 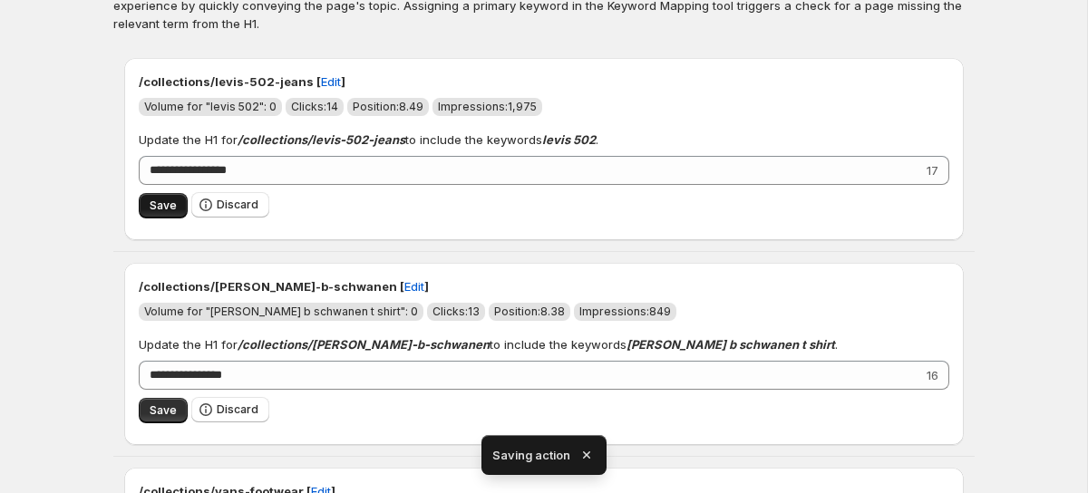 What do you see at coordinates (529, 311) in the screenshot?
I see `span: Position: 8.38` at bounding box center [529, 311].